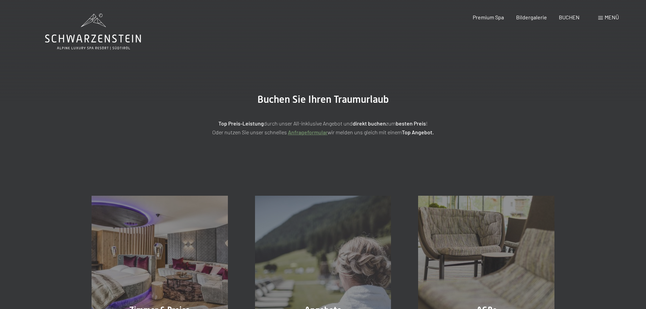  I want to click on strong: Top Preis-Leistung, so click(241, 123).